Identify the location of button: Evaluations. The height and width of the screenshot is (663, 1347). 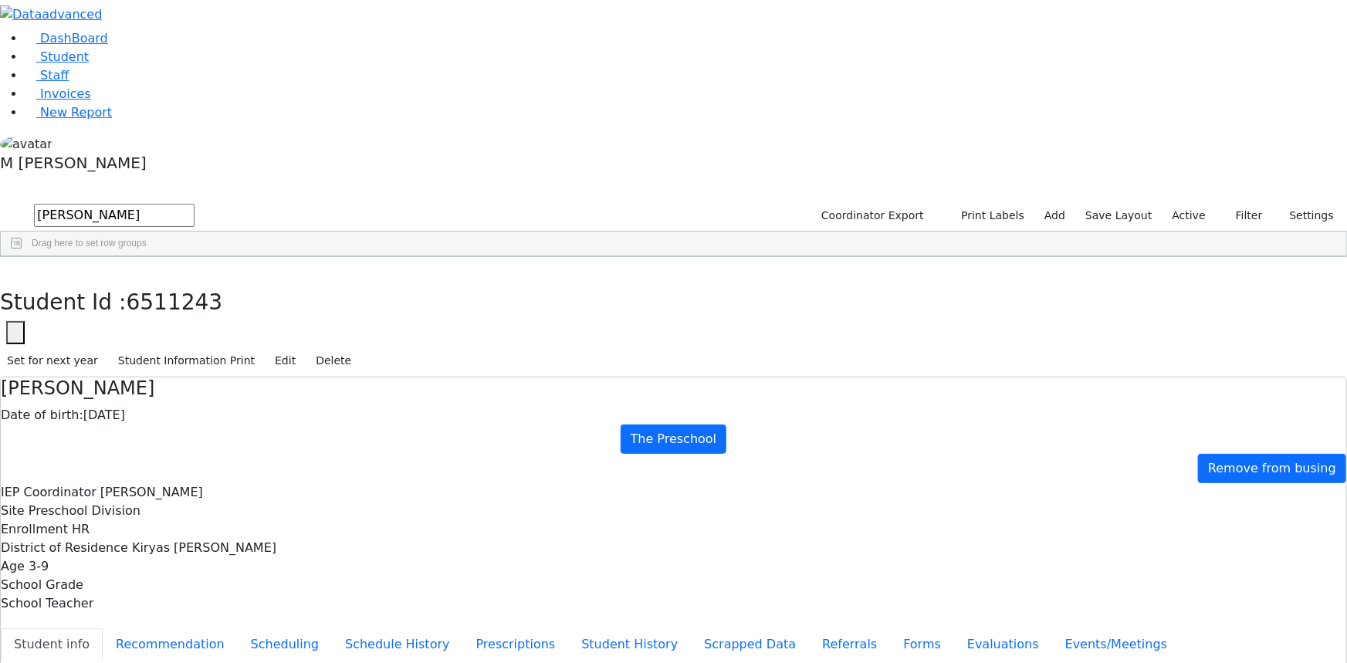
(1002, 644).